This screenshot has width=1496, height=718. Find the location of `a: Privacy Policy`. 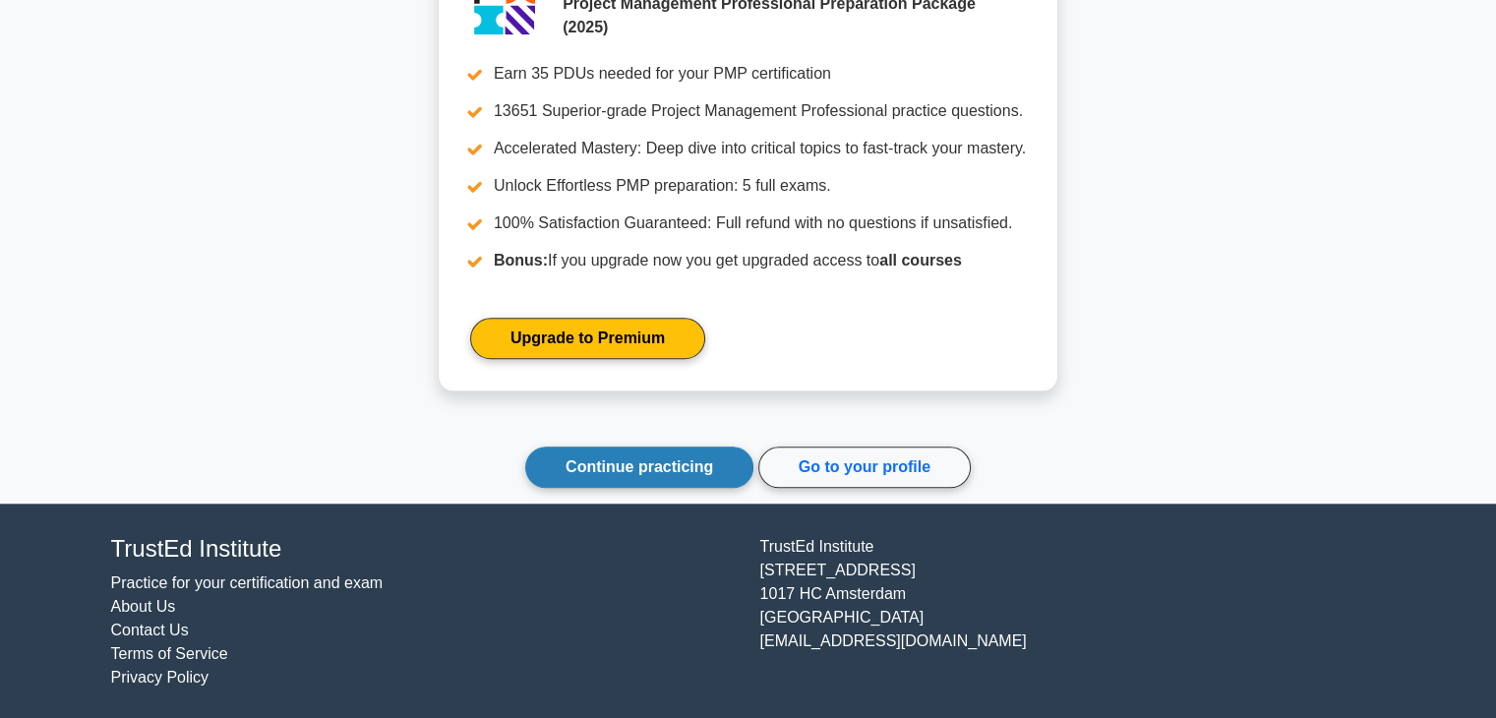

a: Privacy Policy is located at coordinates (160, 677).